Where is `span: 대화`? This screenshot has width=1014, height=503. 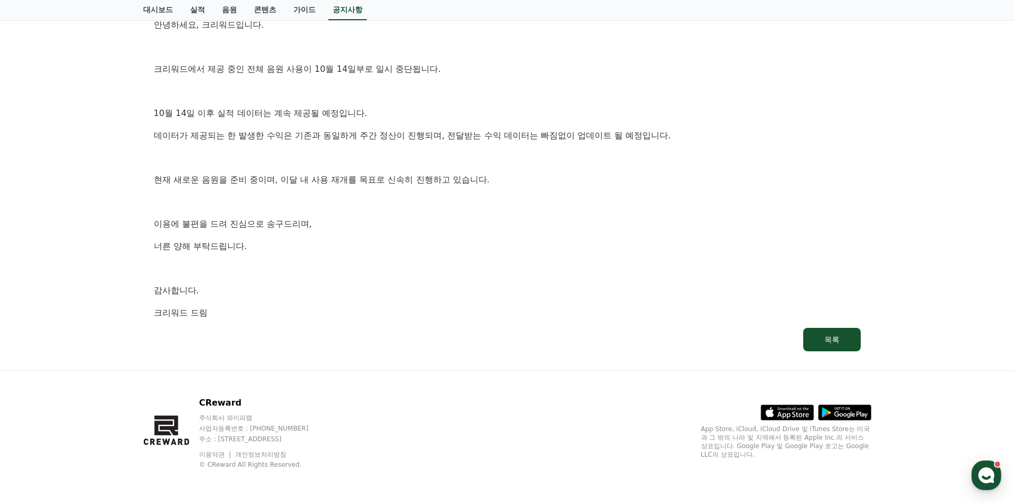
span: 대화 is located at coordinates (104, 358).